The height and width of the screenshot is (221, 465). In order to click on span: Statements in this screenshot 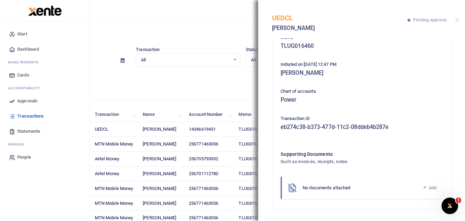, I will do `click(29, 131)`.